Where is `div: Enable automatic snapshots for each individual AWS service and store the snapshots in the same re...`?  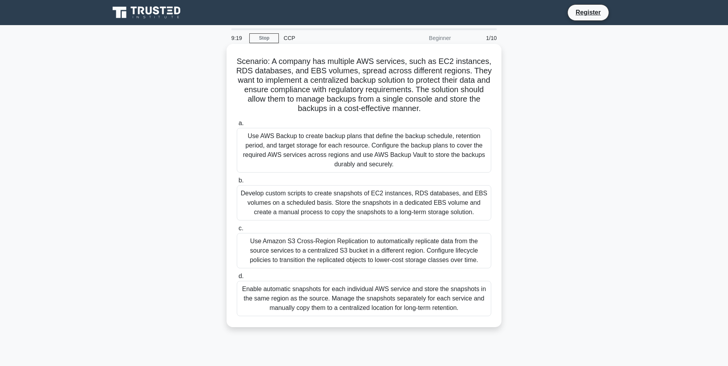
div: Enable automatic snapshots for each individual AWS service and store the snapshots in the same re... is located at coordinates (364, 299).